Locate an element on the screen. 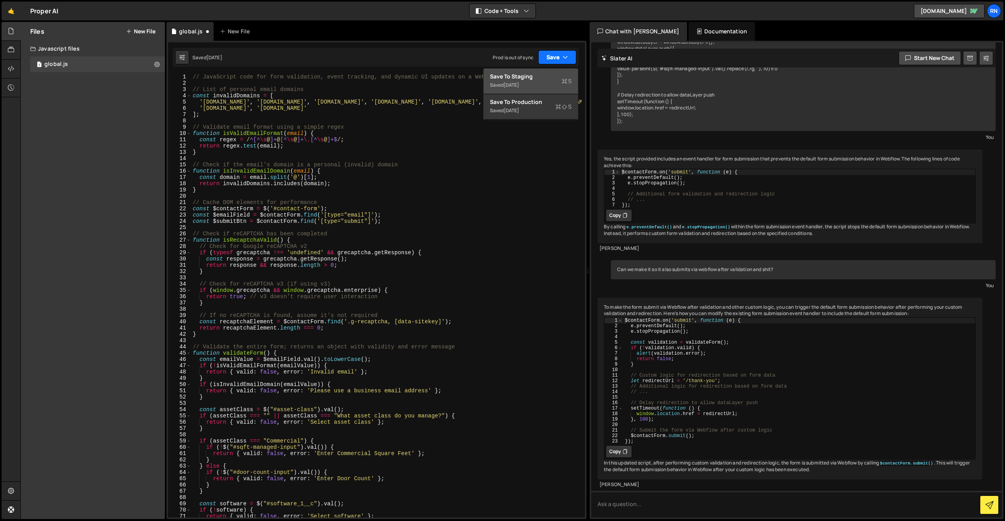 The image size is (1005, 521). button: Copy is located at coordinates (619, 452).